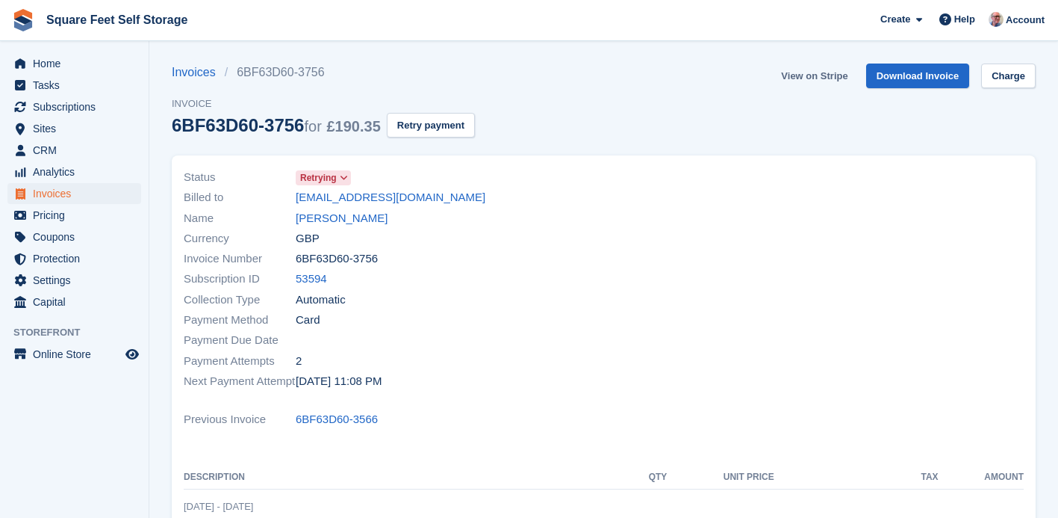 The height and width of the screenshot is (518, 1058). I want to click on span: Storefront, so click(81, 332).